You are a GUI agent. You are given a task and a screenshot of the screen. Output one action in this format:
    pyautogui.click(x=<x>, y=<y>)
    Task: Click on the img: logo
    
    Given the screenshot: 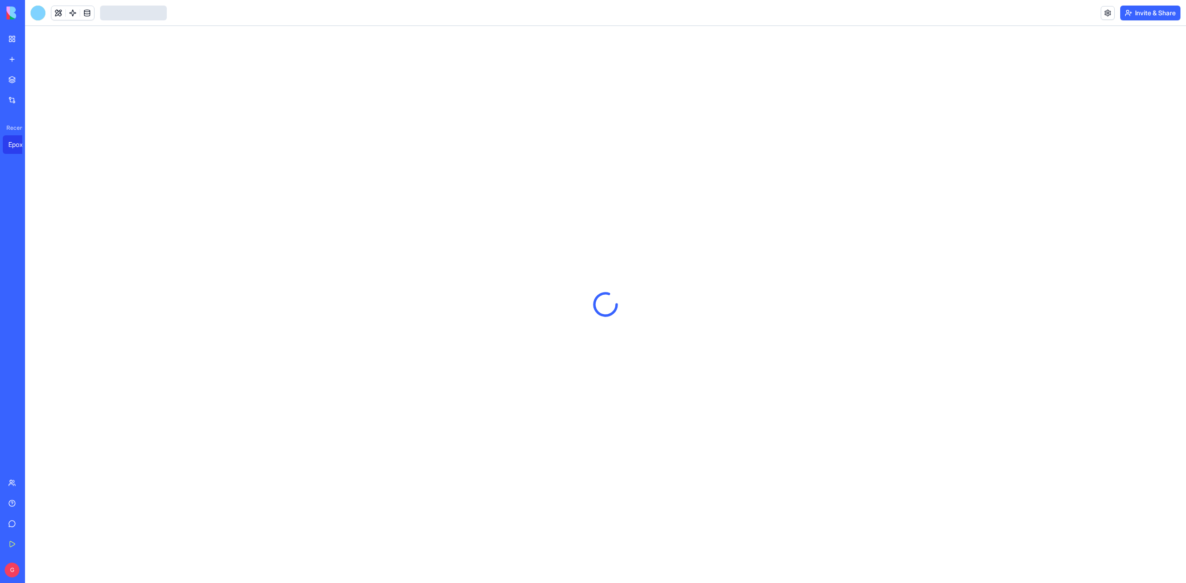 What is the action you would take?
    pyautogui.click(x=35, y=13)
    